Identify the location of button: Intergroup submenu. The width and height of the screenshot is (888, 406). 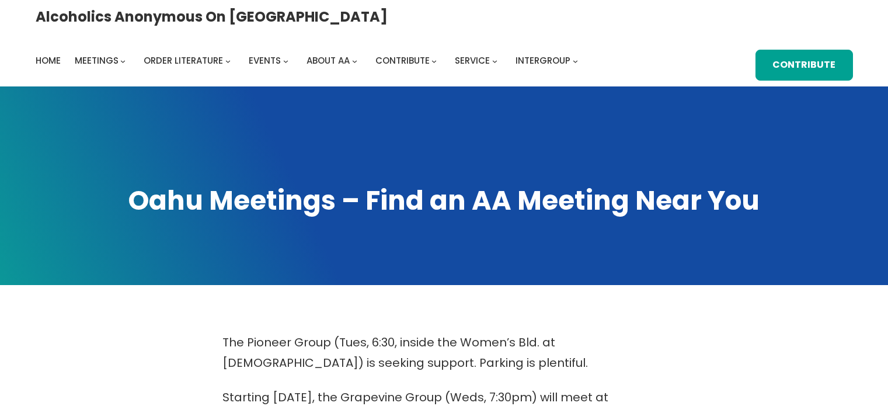
(575, 61).